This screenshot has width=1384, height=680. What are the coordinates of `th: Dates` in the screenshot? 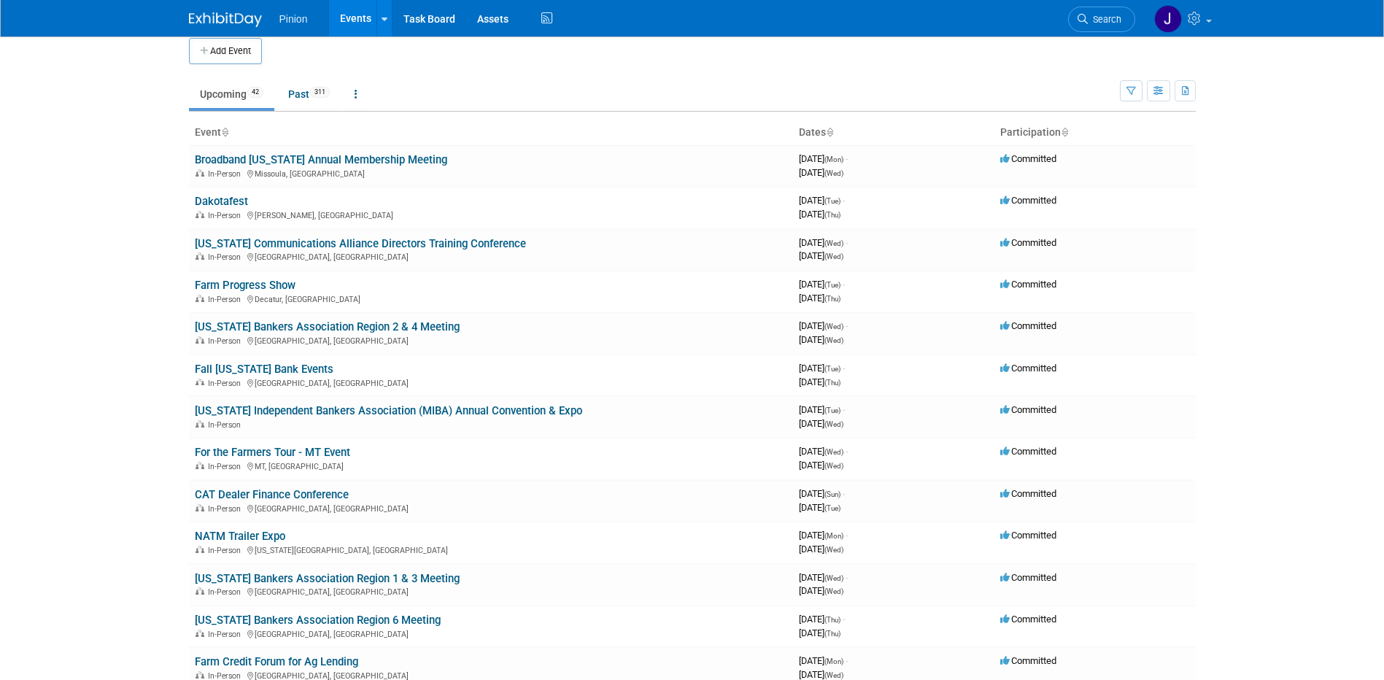 It's located at (894, 133).